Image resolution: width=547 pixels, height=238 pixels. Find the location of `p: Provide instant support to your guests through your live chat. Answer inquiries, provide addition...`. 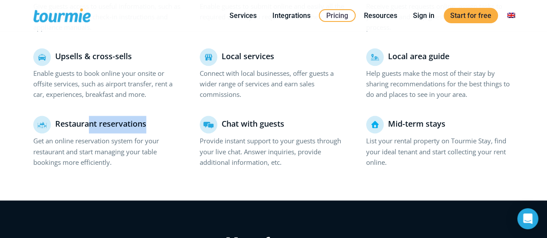

p: Provide instant support to your guests through your live chat. Answer inquiries, provide addition... is located at coordinates (274, 151).